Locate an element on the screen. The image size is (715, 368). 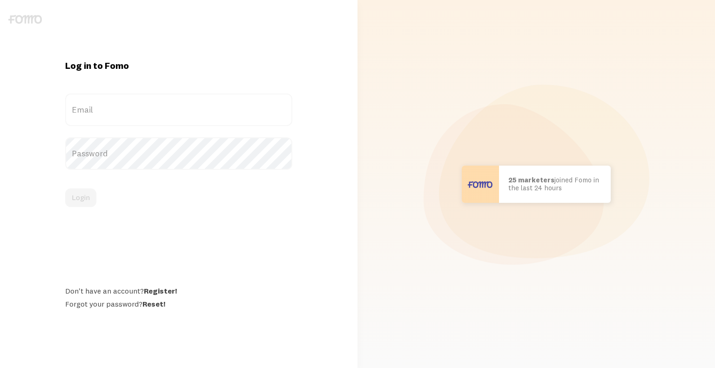
label: Password is located at coordinates (179, 154).